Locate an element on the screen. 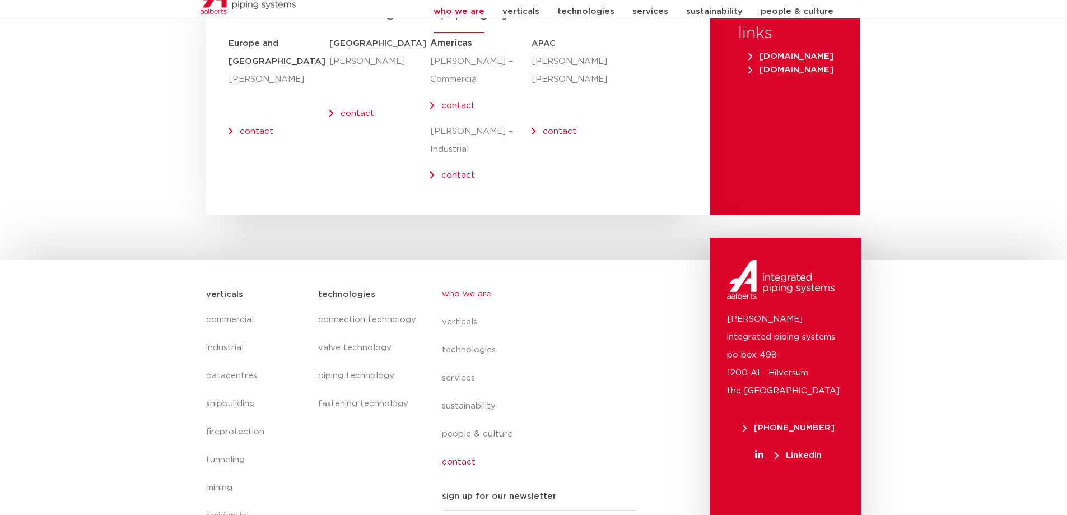 Image resolution: width=1067 pixels, height=515 pixels. span: LinkedIn is located at coordinates (798, 455).